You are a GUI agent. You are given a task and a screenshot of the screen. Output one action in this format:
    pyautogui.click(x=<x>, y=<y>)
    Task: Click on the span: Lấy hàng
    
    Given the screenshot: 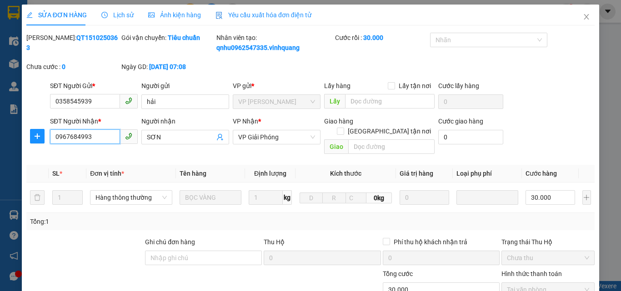 What is the action you would take?
    pyautogui.click(x=337, y=86)
    